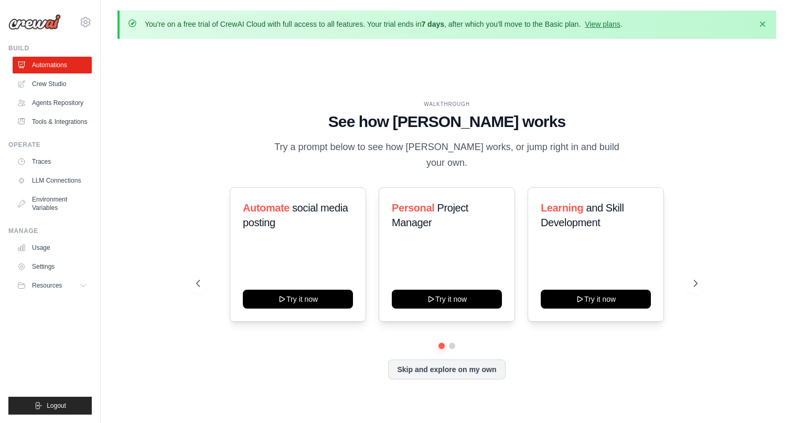 Image resolution: width=793 pixels, height=423 pixels. What do you see at coordinates (561, 208) in the screenshot?
I see `span: Learning` at bounding box center [561, 208].